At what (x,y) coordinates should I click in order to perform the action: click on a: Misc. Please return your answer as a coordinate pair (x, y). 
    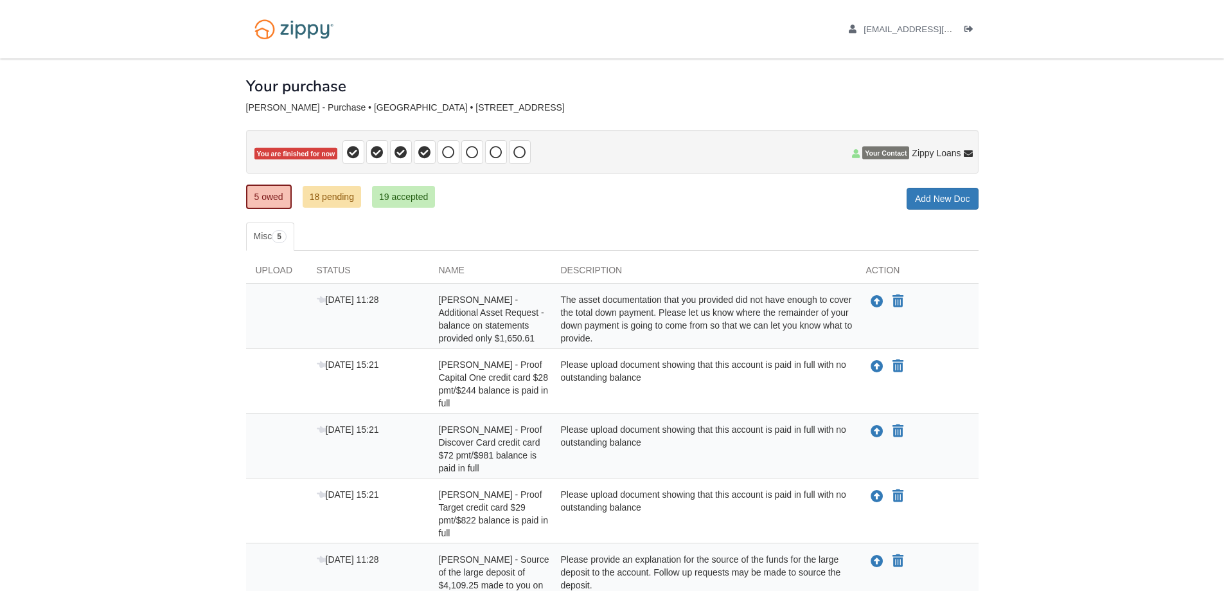
    Looking at the image, I should click on (270, 236).